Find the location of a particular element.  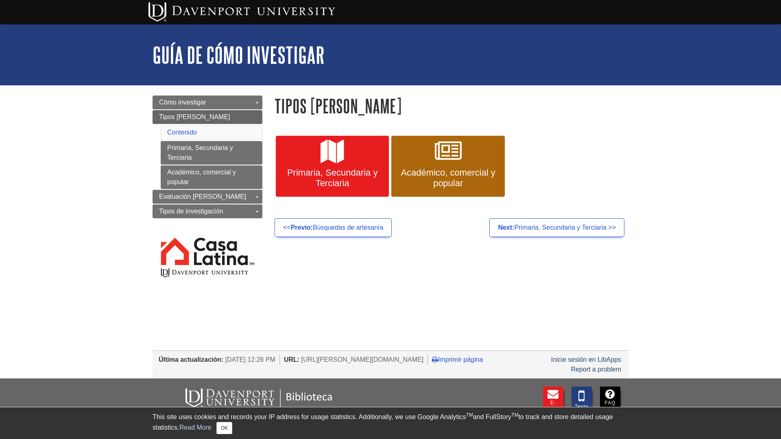

span: Académico, comercial y popular is located at coordinates (448, 178).